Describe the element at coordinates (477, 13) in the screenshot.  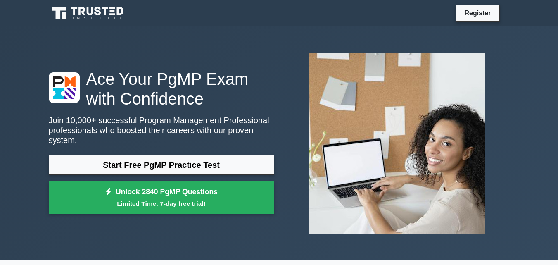
I see `a: Register` at that location.